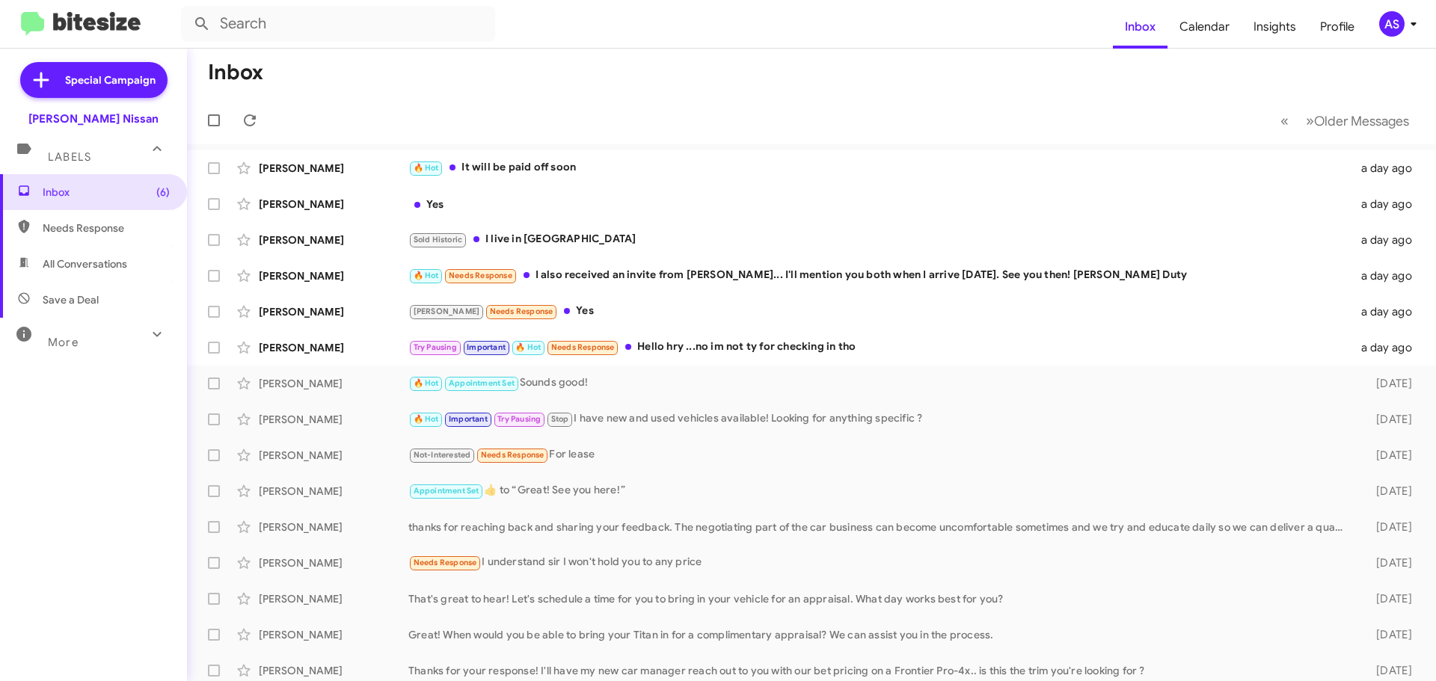 The width and height of the screenshot is (1436, 681). Describe the element at coordinates (338, 24) in the screenshot. I see `input: Search` at that location.